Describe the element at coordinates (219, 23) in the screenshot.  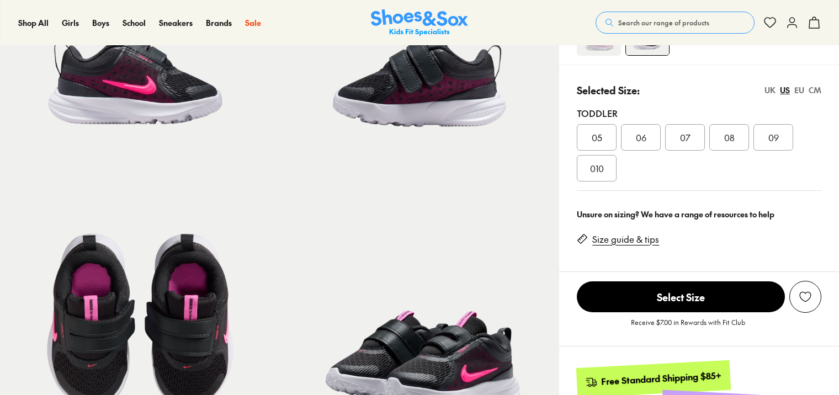
I see `a: Brands` at that location.